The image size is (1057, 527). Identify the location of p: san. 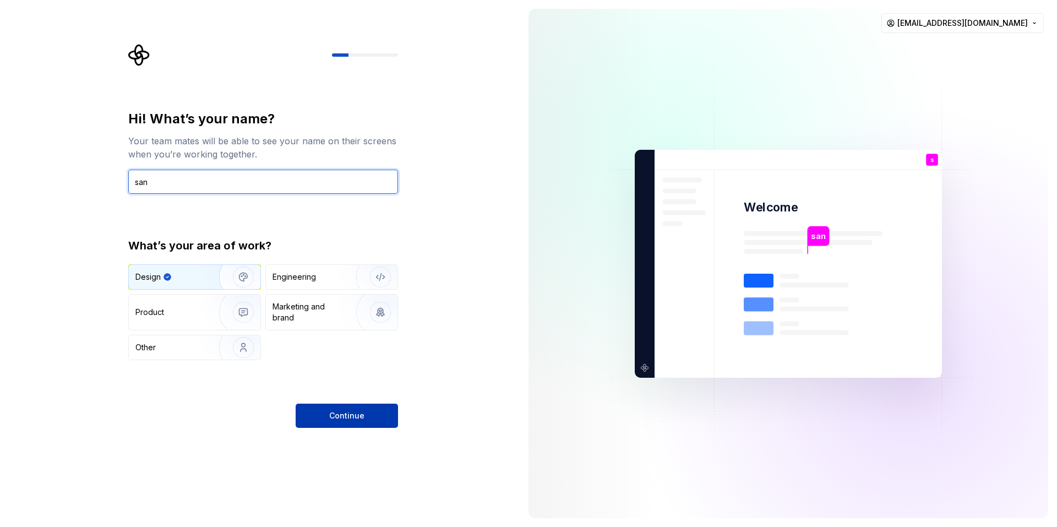
(818, 236).